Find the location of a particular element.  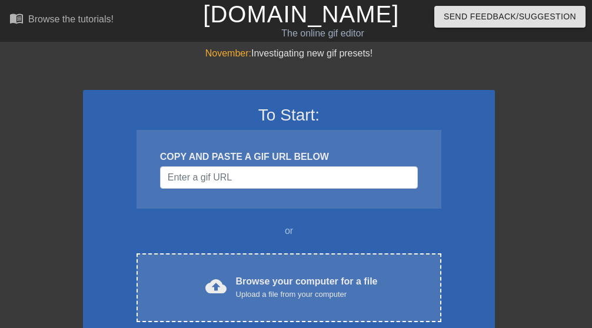

div: or is located at coordinates (289, 231).